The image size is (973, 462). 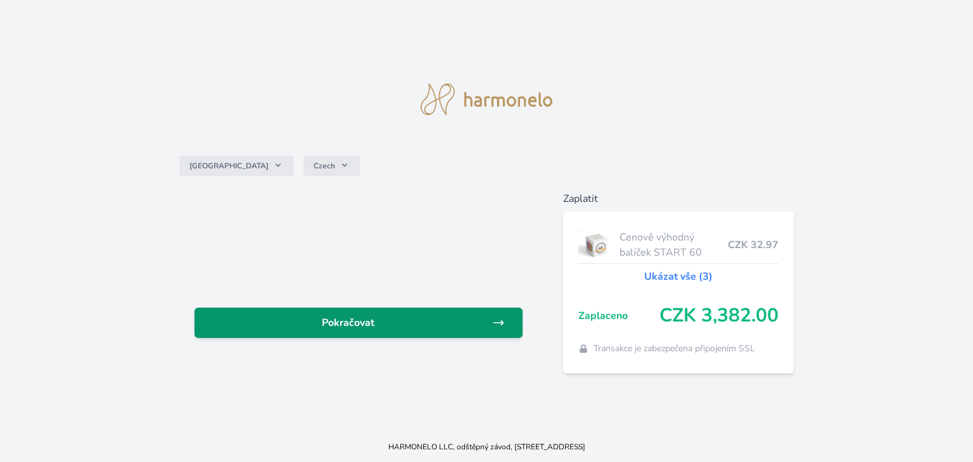 I want to click on span: Transakce je zabezpečena připojením SSL, so click(x=674, y=349).